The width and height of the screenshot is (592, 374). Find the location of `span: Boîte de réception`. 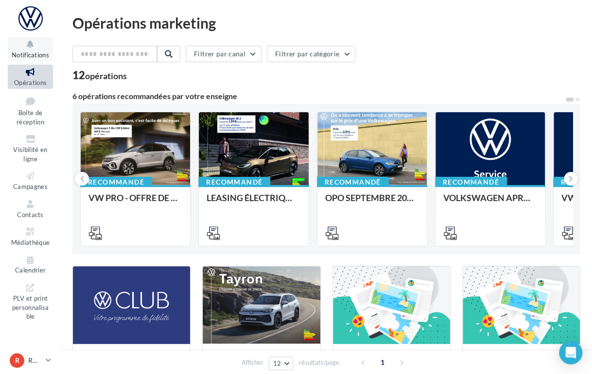

span: Boîte de réception is located at coordinates (30, 117).